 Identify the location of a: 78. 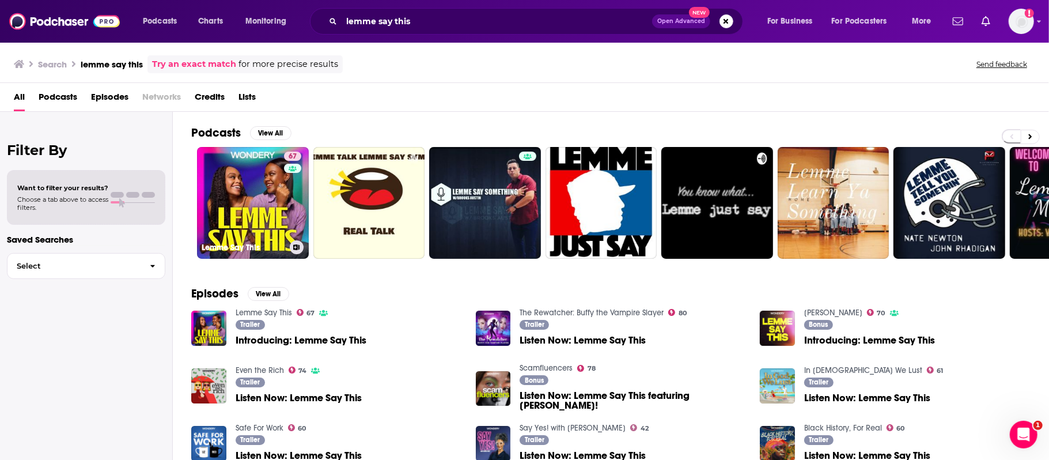
(586, 368).